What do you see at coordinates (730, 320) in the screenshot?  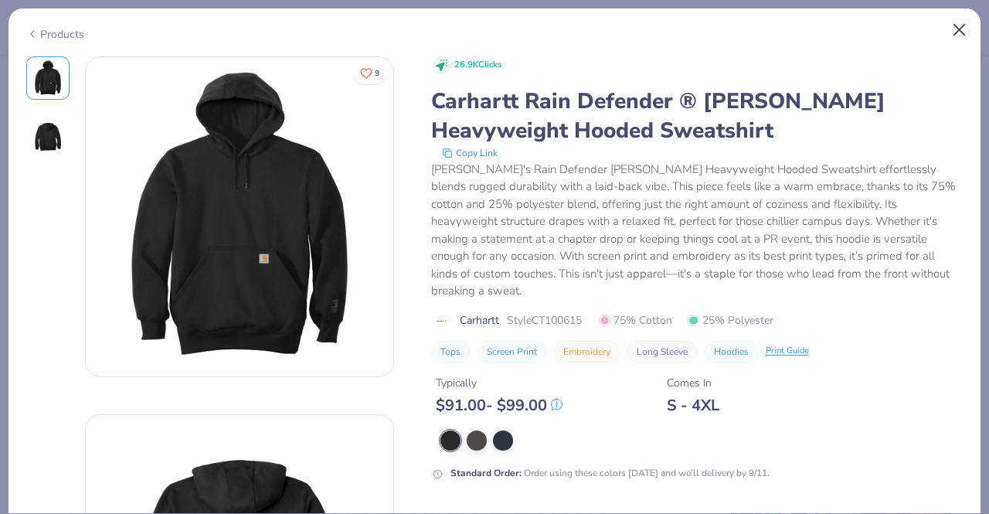 I see `span: 25% Polyester` at bounding box center [730, 320].